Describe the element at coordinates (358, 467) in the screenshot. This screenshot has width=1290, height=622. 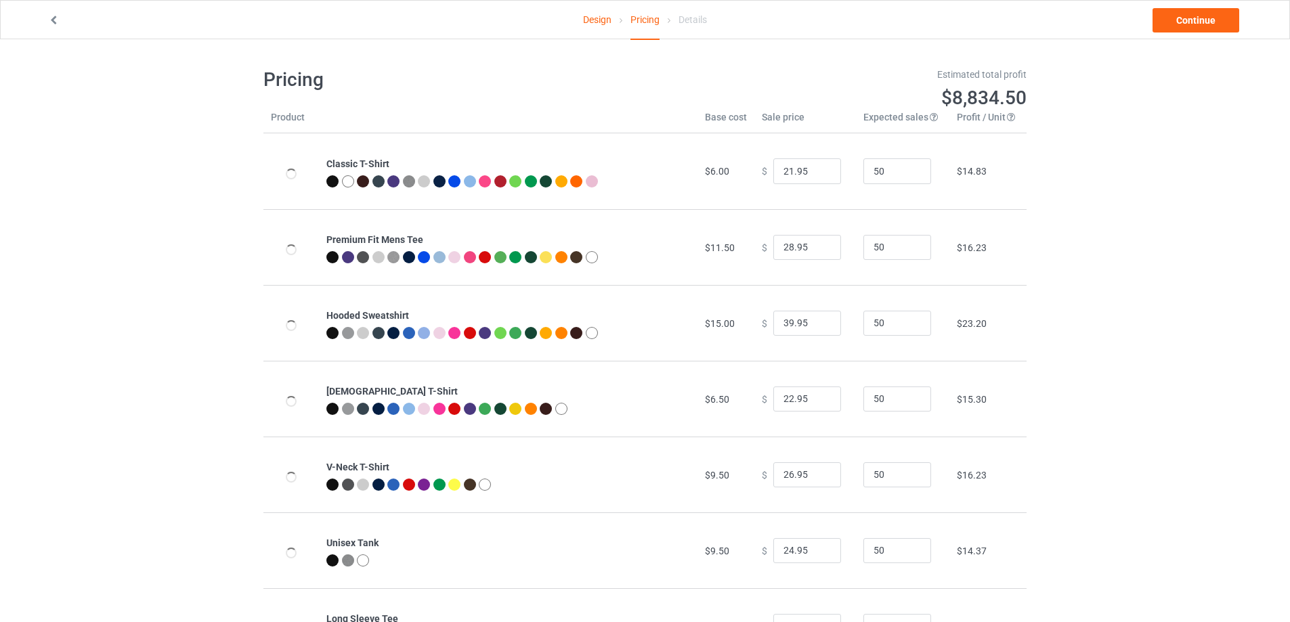
I see `b: V-Neck T-Shirt` at that location.